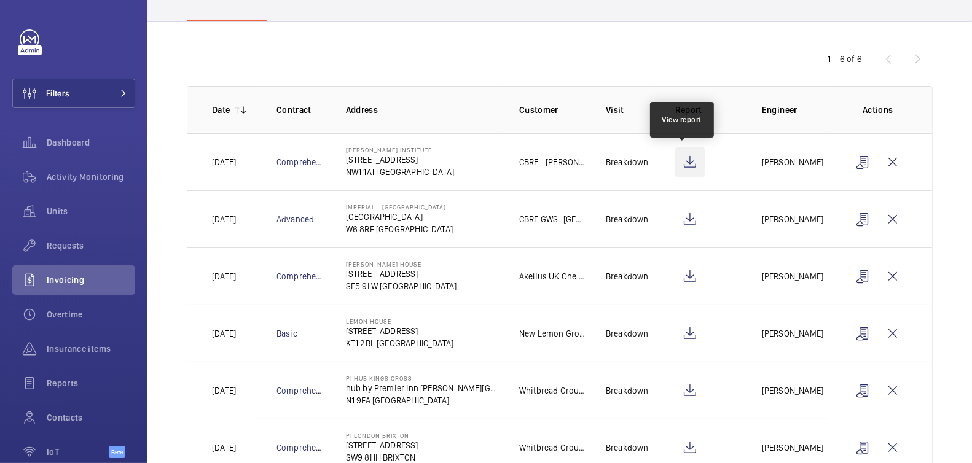 This screenshot has height=463, width=972. Describe the element at coordinates (221, 110) in the screenshot. I see `p: Date` at that location.